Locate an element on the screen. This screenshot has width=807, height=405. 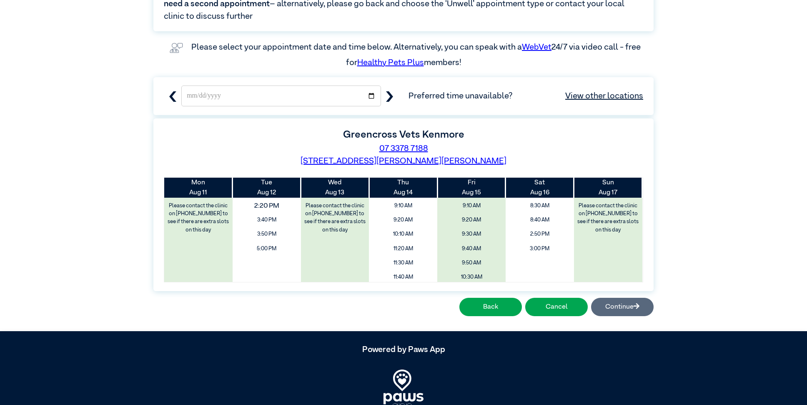
a: View other locations is located at coordinates (604, 96).